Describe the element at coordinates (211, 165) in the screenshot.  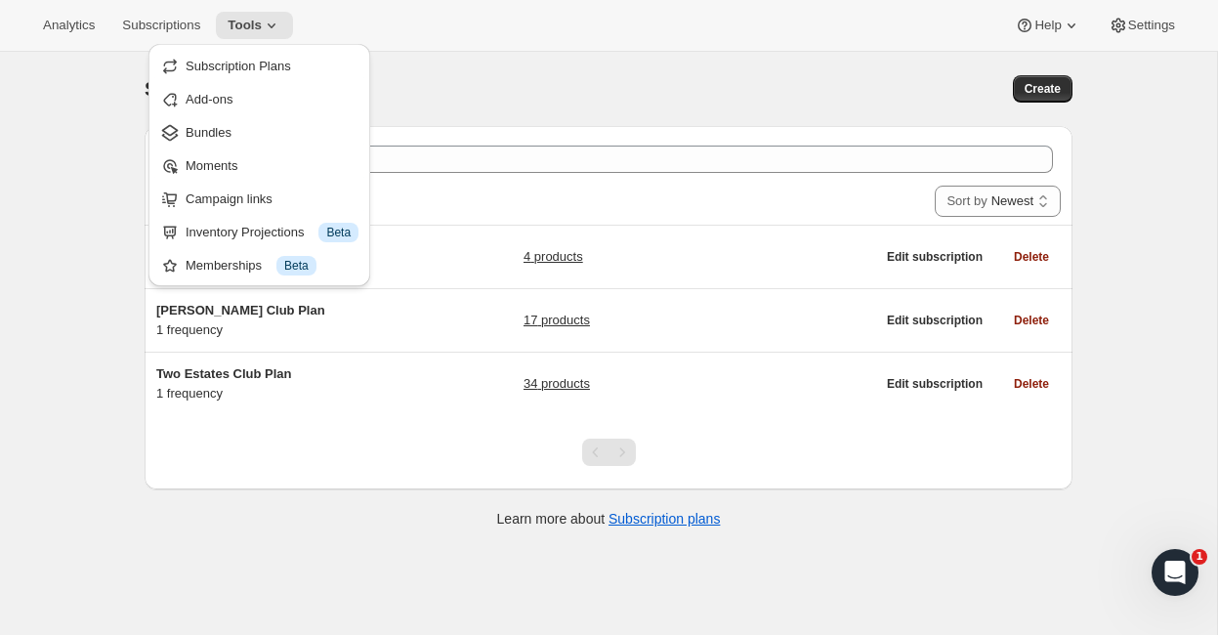
I see `span: Moments` at that location.